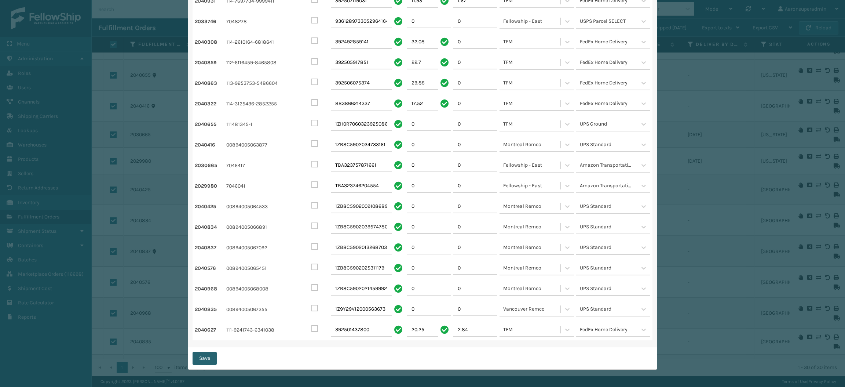 The height and width of the screenshot is (387, 845). Describe the element at coordinates (209, 289) in the screenshot. I see `span: 2040968` at that location.